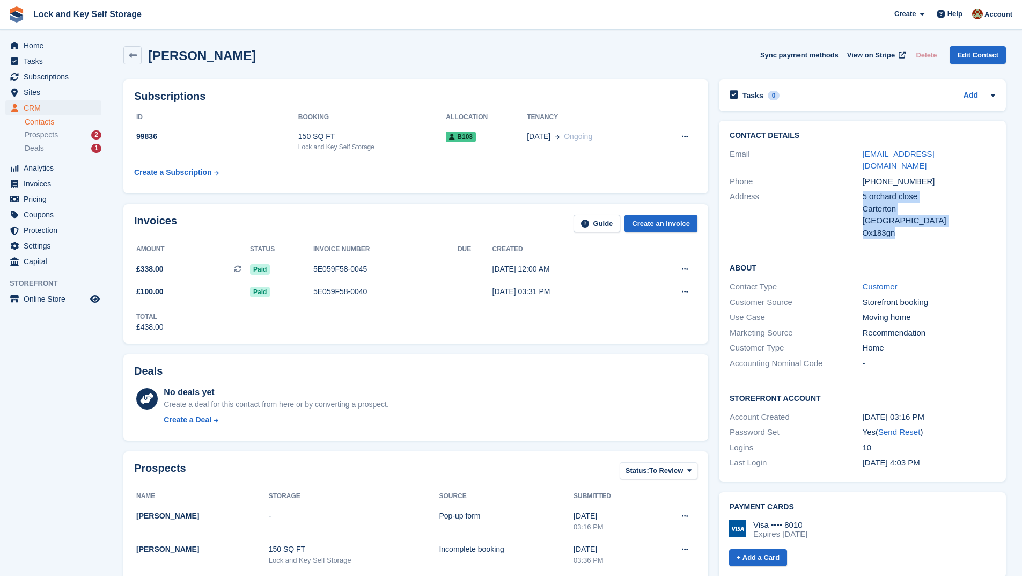 This screenshot has width=1022, height=576. I want to click on div: Use Case, so click(796, 317).